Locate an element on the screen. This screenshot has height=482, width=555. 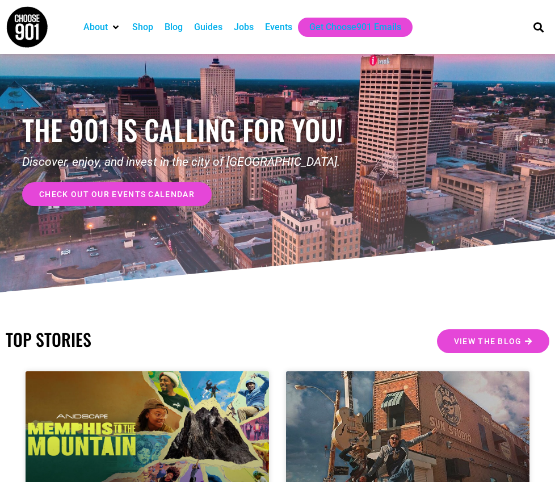
a: Jobs is located at coordinates (244, 27).